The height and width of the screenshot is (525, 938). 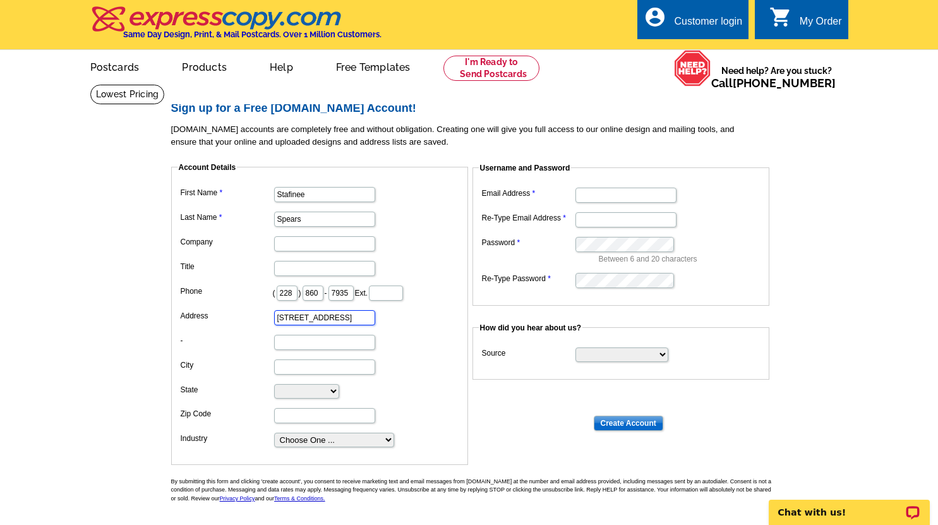 I want to click on a: Postcards, so click(x=115, y=66).